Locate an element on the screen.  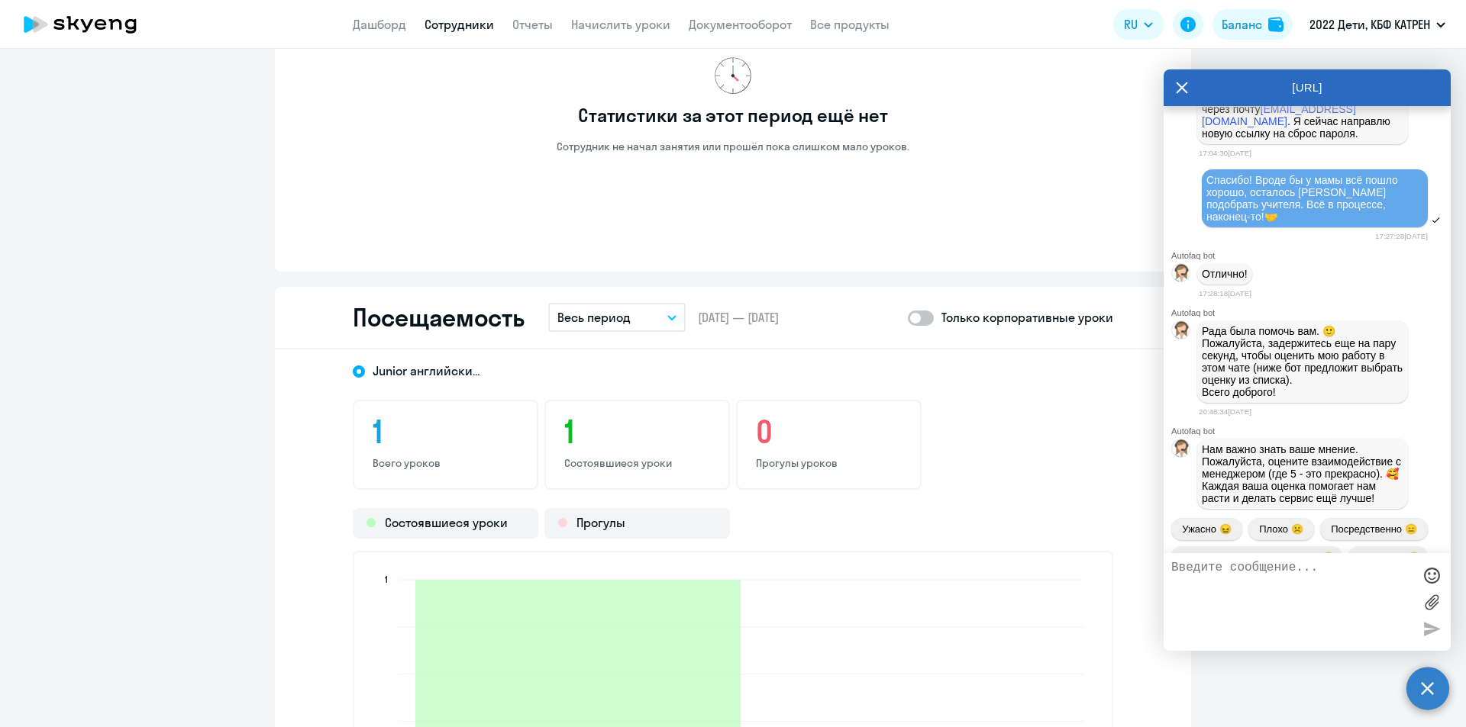
p: Прогулы уроков is located at coordinates (828, 463).